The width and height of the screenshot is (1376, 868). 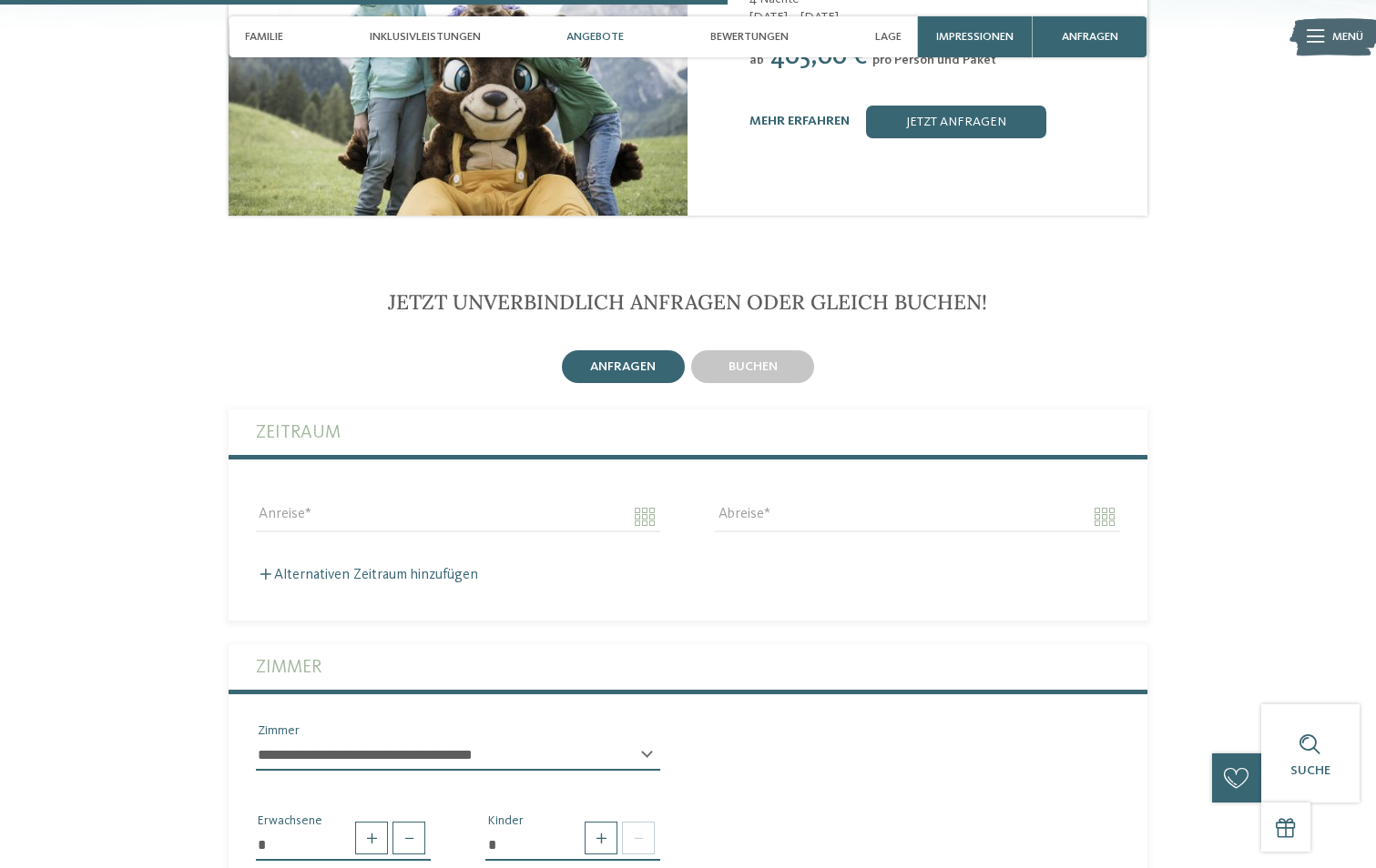 I want to click on span: pro Person und Paket, so click(x=934, y=60).